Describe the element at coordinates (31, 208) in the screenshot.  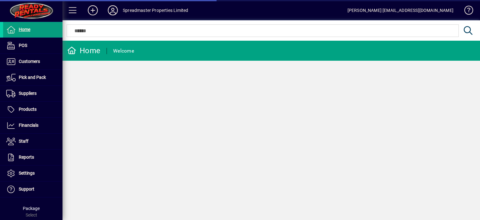
I see `span: Package` at that location.